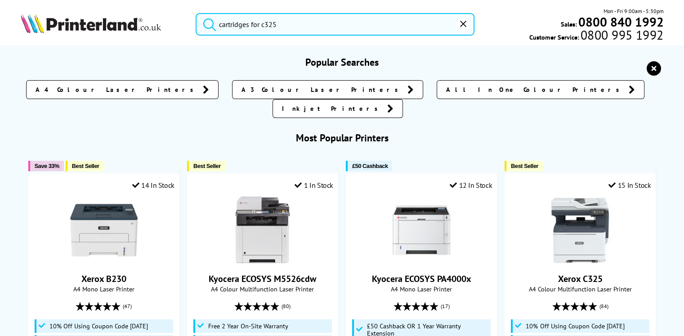 The width and height of the screenshot is (684, 336). What do you see at coordinates (122, 90) in the screenshot?
I see `a: A4 Colour Laser Printers` at bounding box center [122, 90].